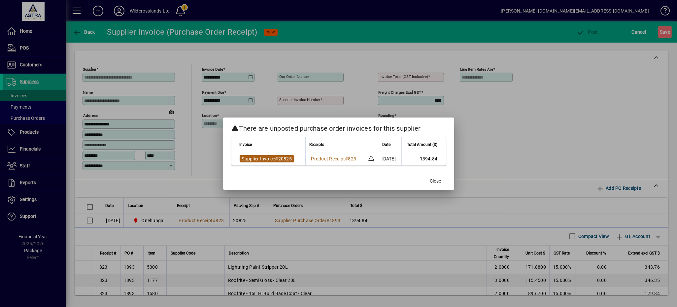 This screenshot has height=307, width=677. Describe the element at coordinates (259, 159) in the screenshot. I see `span: Supplier Invoice` at that location.